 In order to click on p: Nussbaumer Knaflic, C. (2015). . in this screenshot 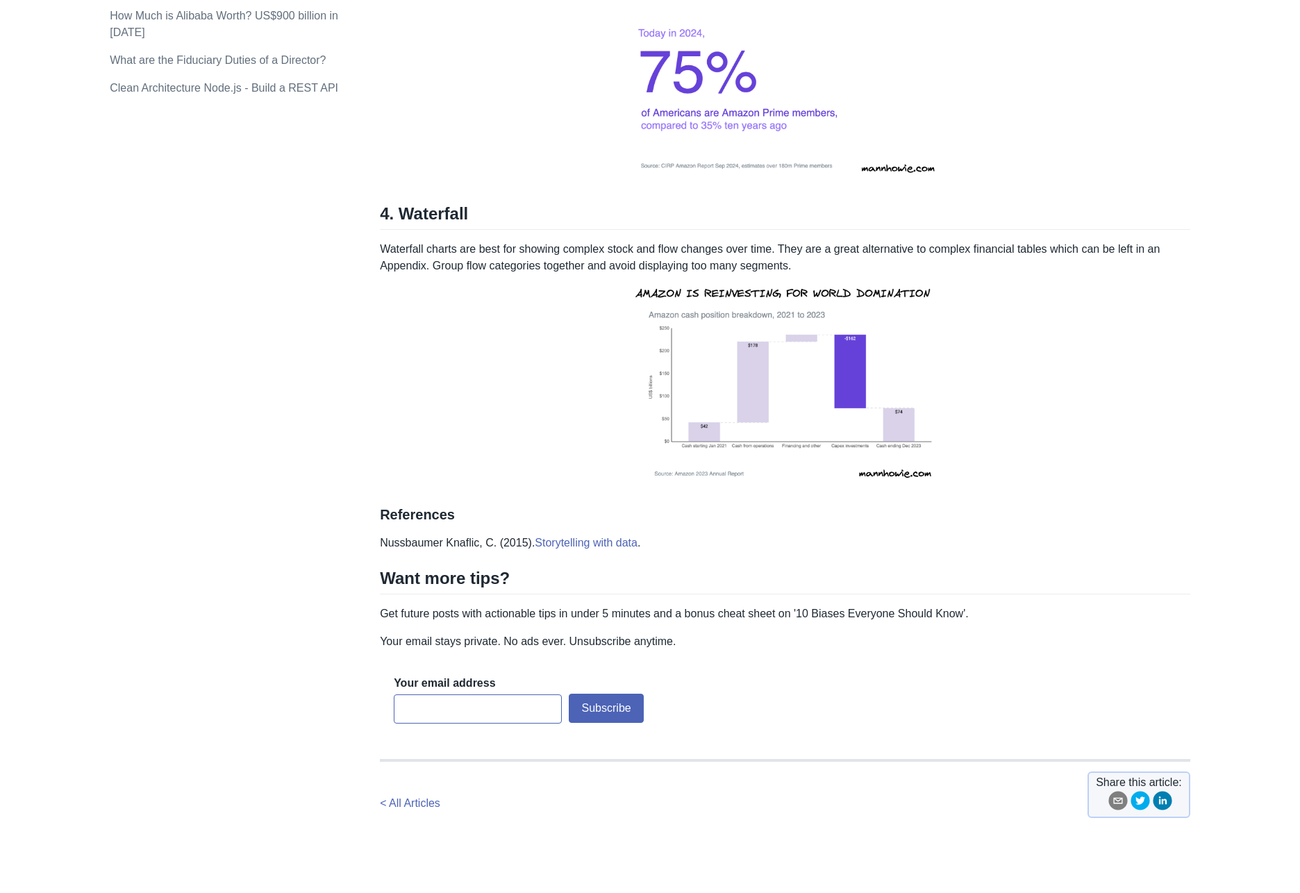, I will do `click(785, 543)`.